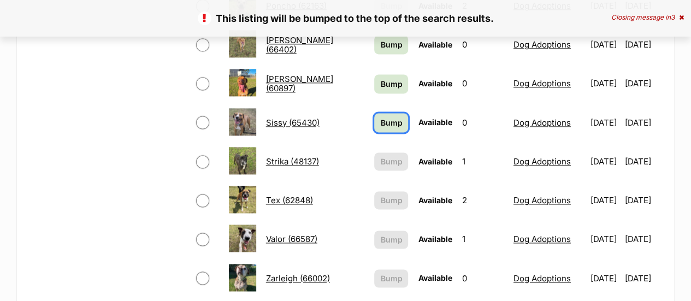 The height and width of the screenshot is (301, 691). I want to click on span: 3, so click(673, 17).